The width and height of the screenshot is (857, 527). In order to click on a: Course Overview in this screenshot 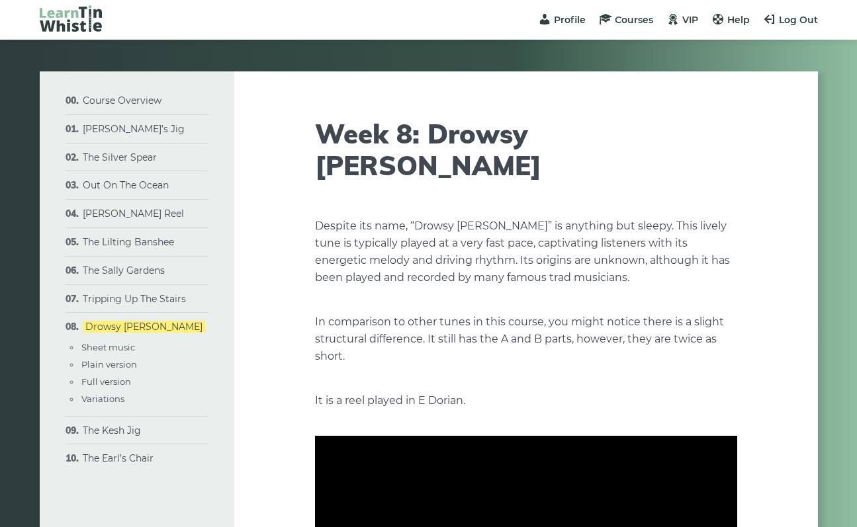, I will do `click(122, 101)`.